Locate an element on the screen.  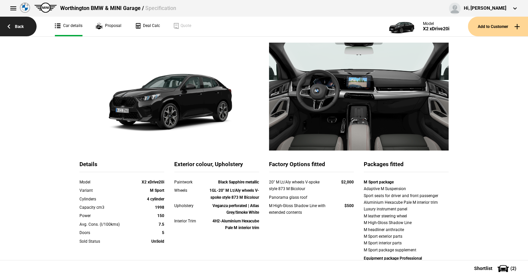
div: Paintwork is located at coordinates (191, 182).